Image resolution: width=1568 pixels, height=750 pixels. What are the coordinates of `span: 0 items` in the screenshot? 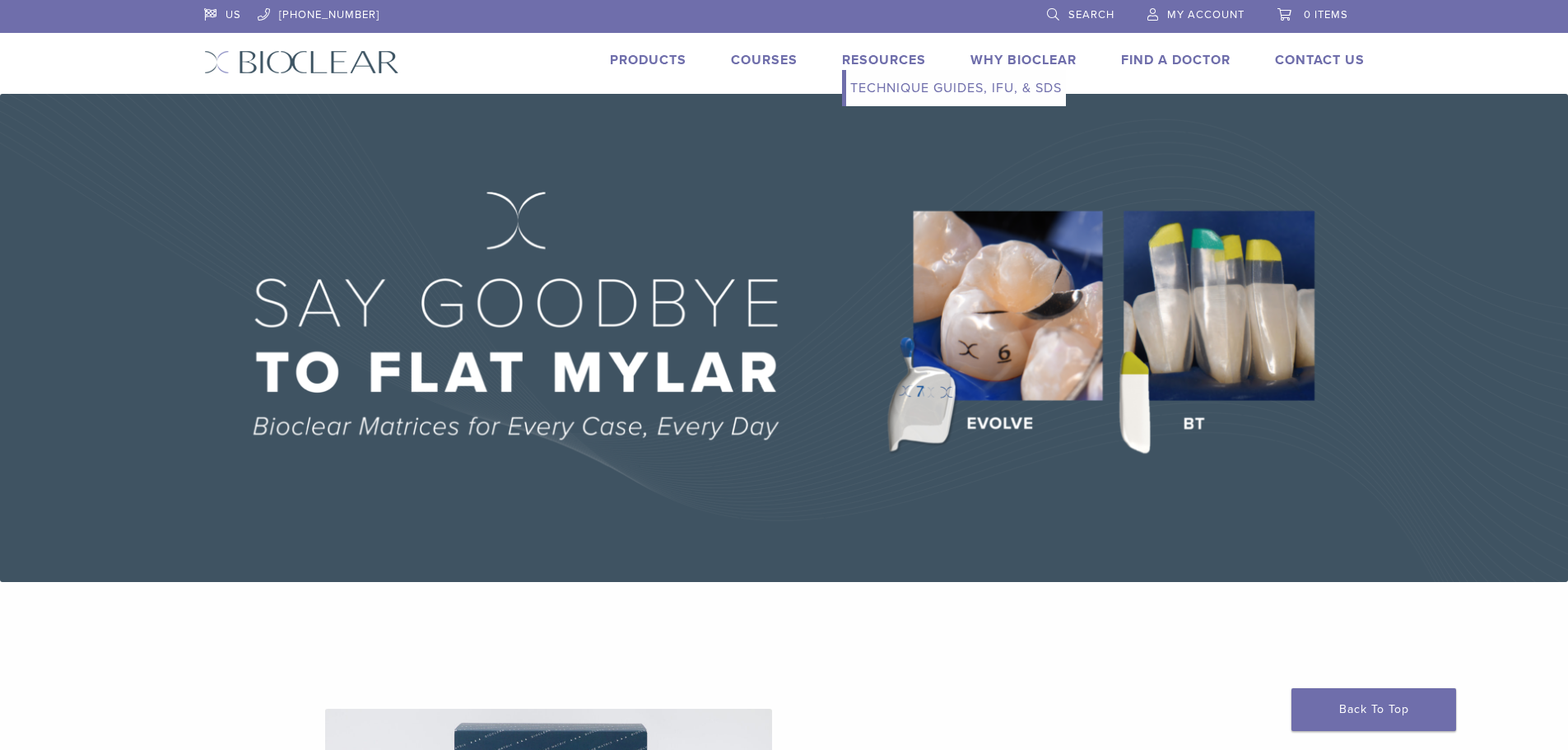 It's located at (1326, 15).